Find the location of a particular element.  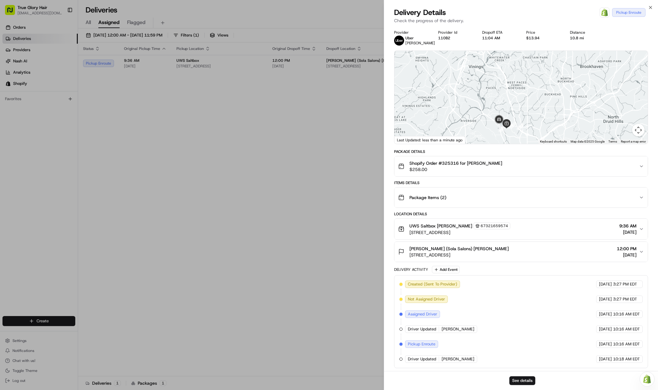

button: Map camera controls is located at coordinates (638, 130).